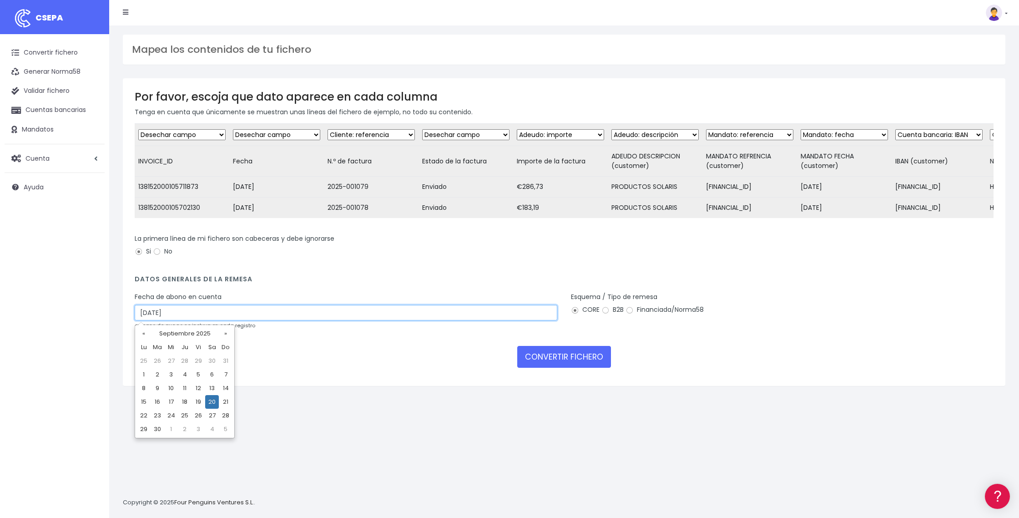 The image size is (1019, 518). I want to click on a: Formatos, so click(91, 122).